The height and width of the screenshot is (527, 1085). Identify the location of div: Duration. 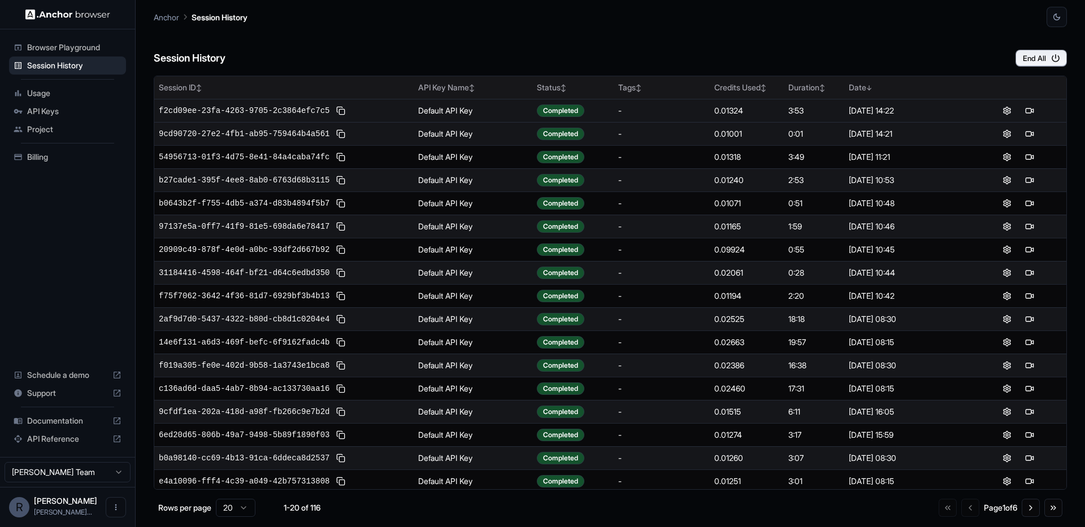
(814, 88).